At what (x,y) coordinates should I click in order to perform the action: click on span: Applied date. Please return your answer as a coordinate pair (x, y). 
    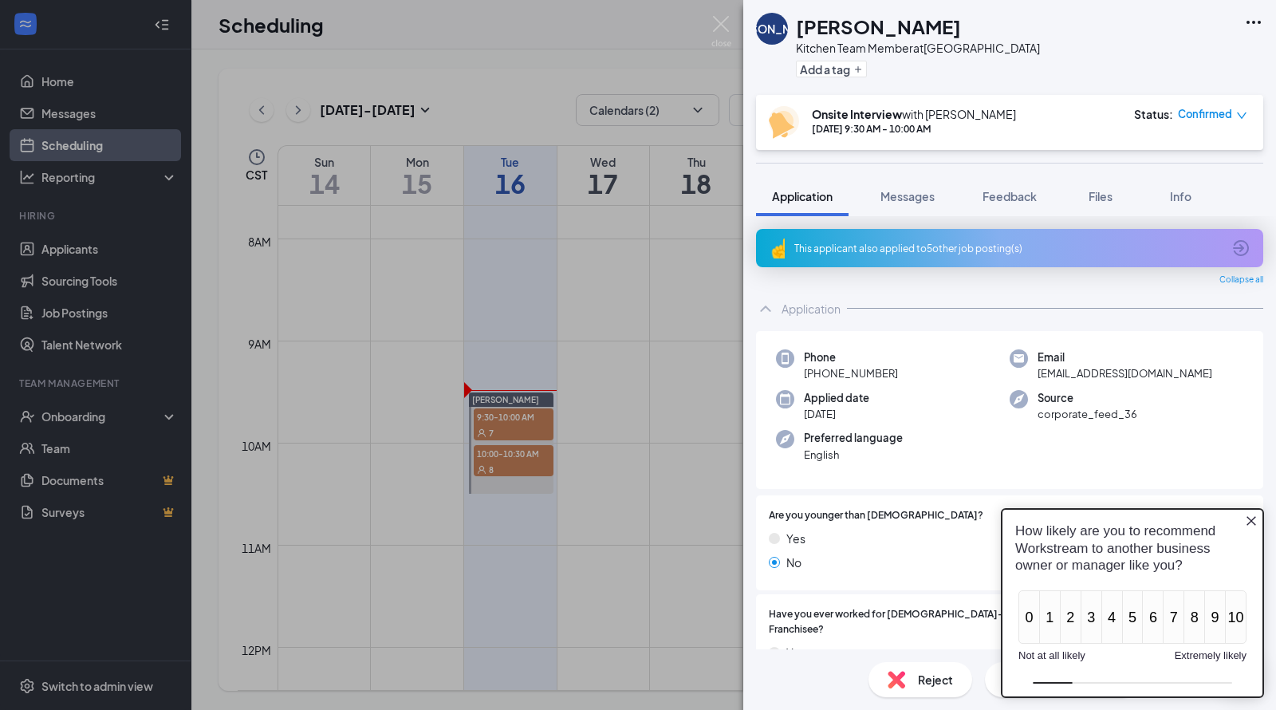
    Looking at the image, I should click on (837, 398).